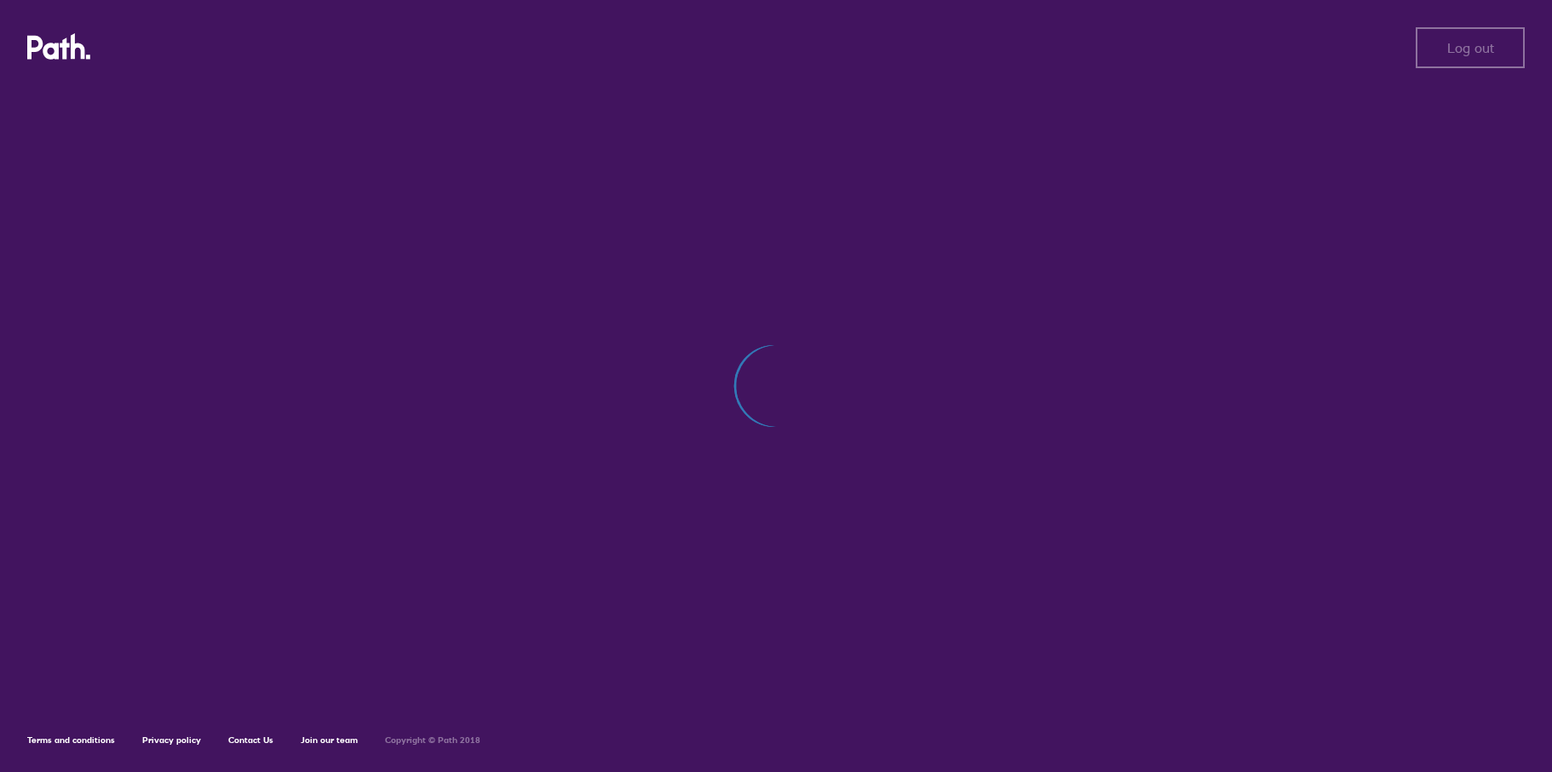 This screenshot has width=1552, height=772. What do you see at coordinates (329, 739) in the screenshot?
I see `a: Join our team` at bounding box center [329, 739].